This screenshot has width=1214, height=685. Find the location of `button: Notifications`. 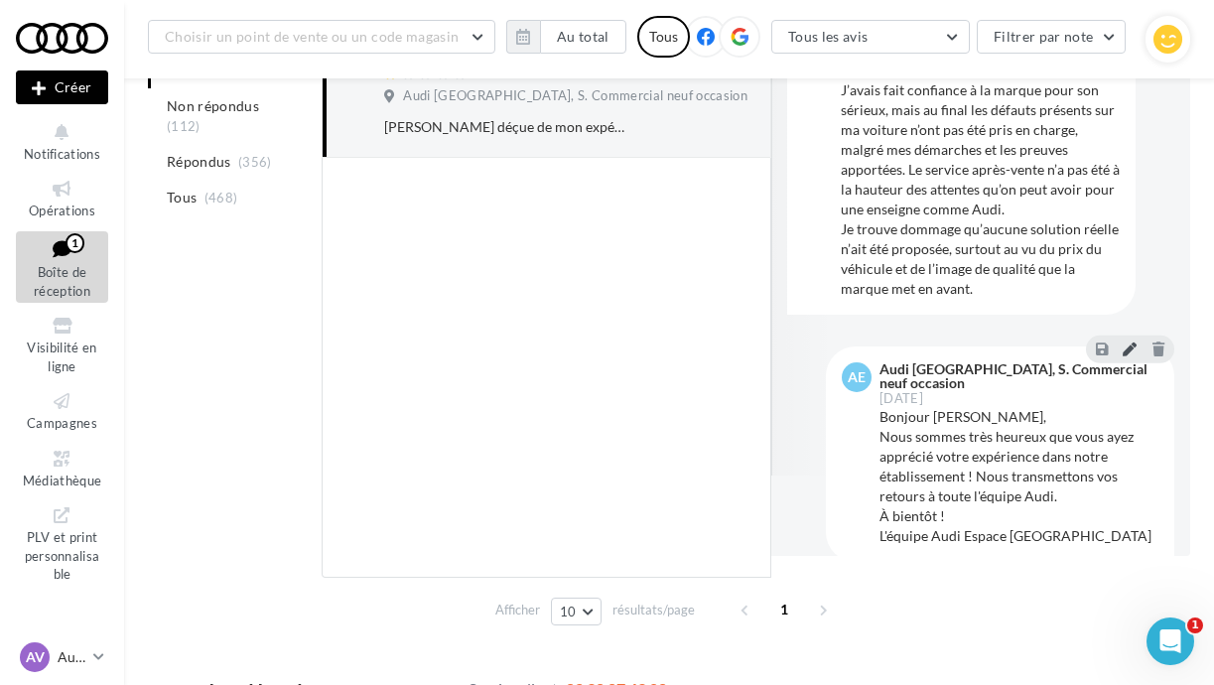

button: Notifications is located at coordinates (62, 141).